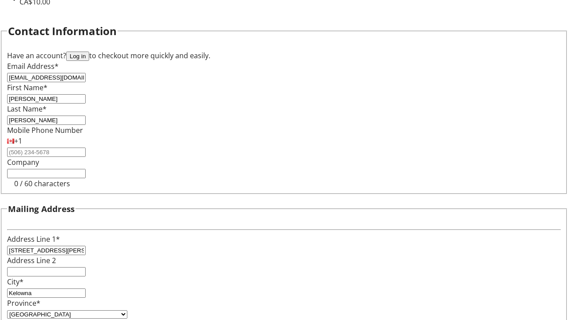  Describe the element at coordinates (62, 31) in the screenshot. I see `h2: Contact Information` at that location.